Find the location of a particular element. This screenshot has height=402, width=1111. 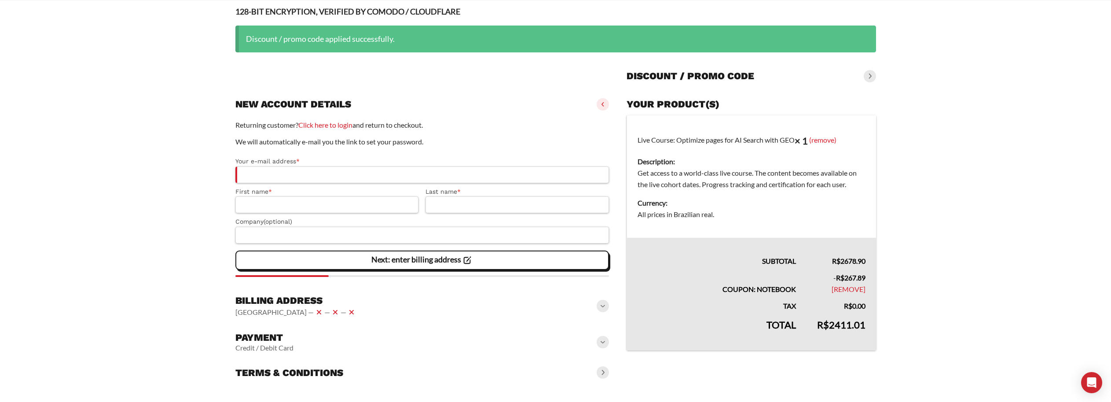

th: Total is located at coordinates (717, 331).